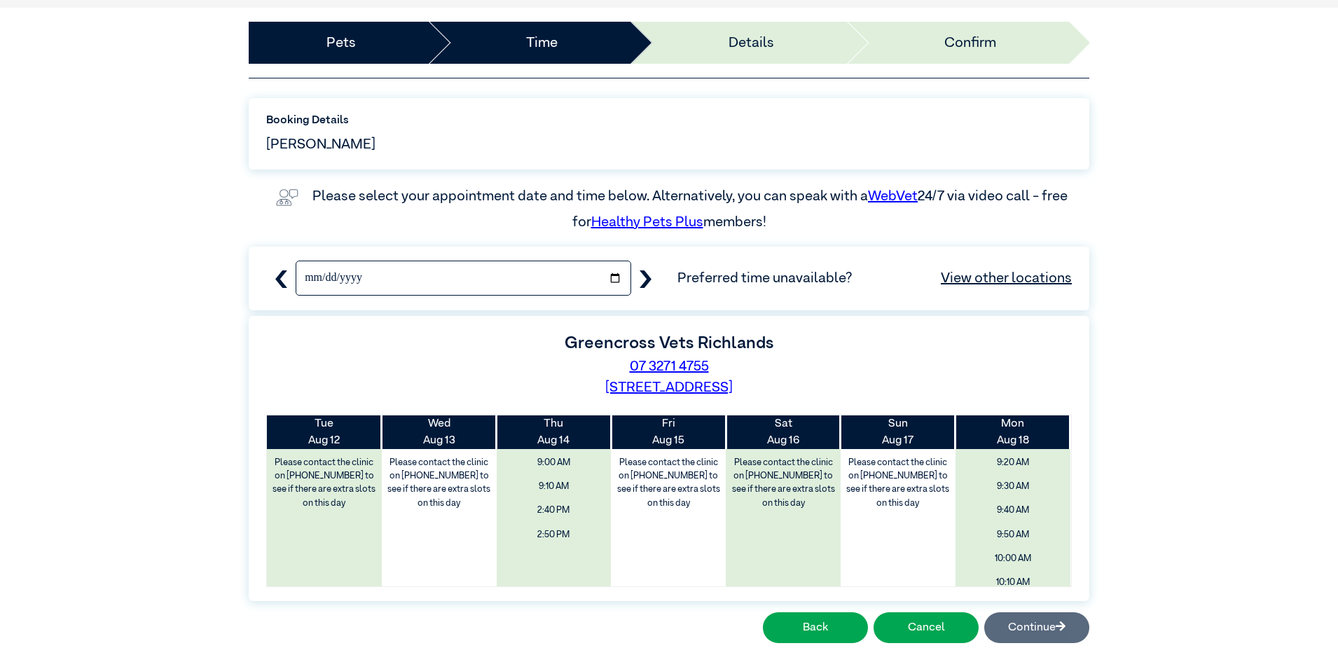 This screenshot has height=662, width=1338. I want to click on a: View other locations, so click(1006, 278).